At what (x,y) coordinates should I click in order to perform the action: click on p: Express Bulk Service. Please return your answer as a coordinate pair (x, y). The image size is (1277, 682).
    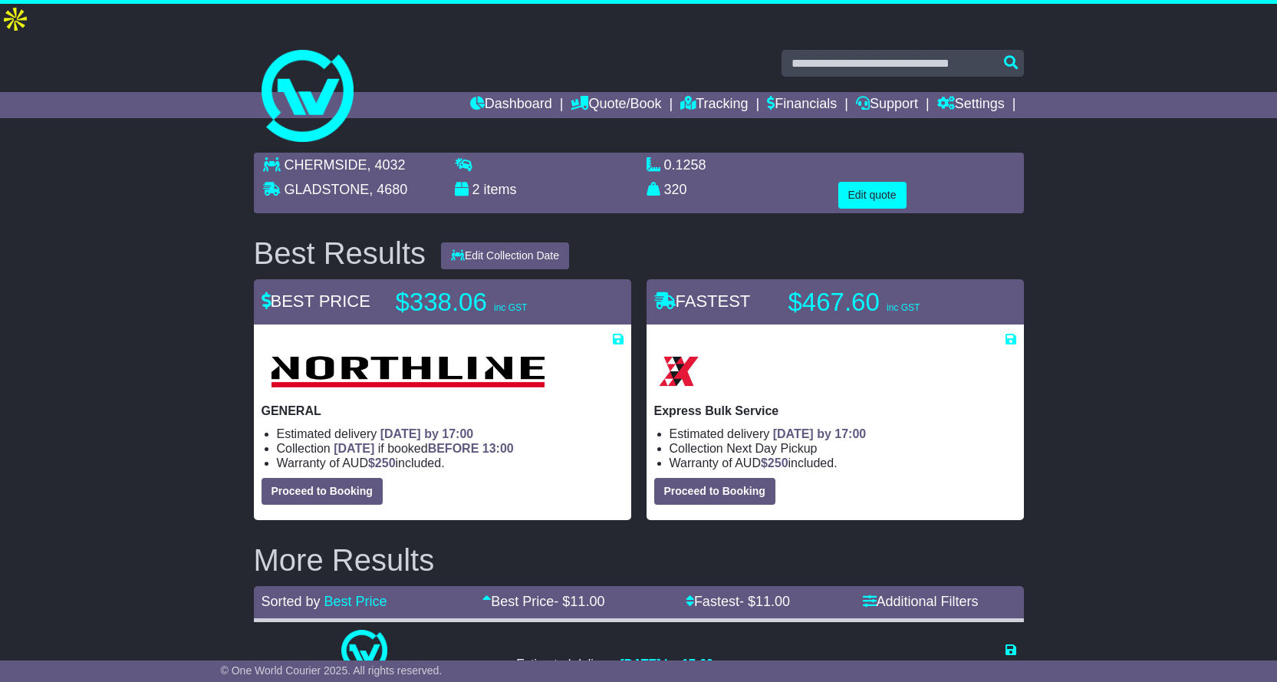
    Looking at the image, I should click on (835, 410).